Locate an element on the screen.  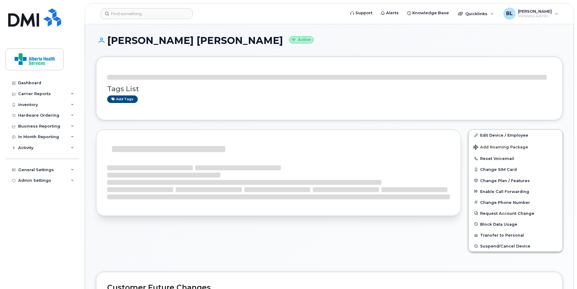
button: Block Data Usage is located at coordinates (515, 224).